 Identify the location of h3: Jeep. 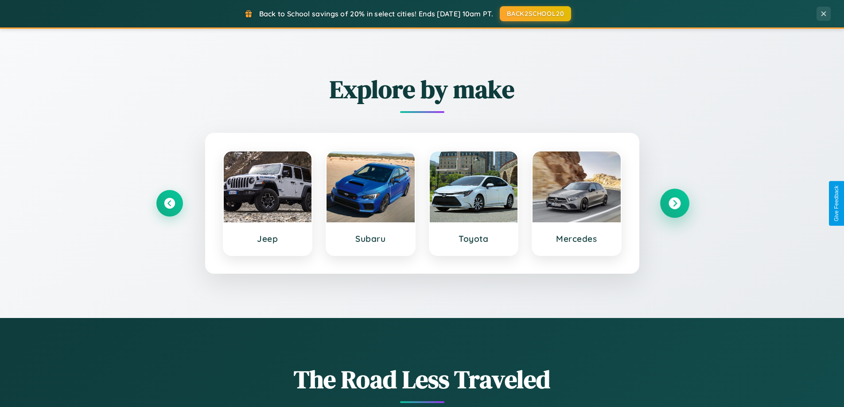
(268, 239).